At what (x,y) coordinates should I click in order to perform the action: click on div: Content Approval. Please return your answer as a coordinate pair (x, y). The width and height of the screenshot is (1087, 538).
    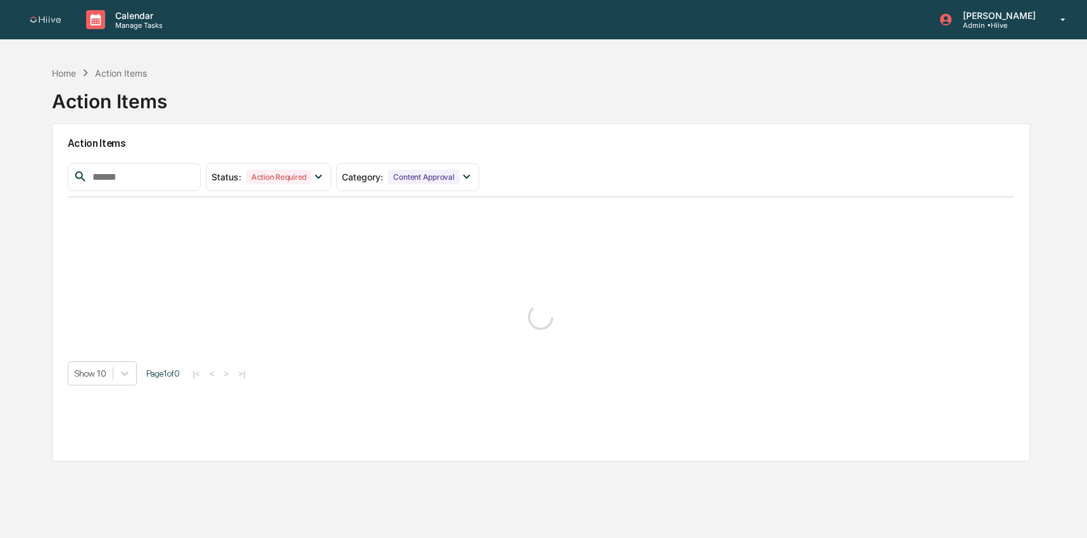
    Looking at the image, I should click on (424, 177).